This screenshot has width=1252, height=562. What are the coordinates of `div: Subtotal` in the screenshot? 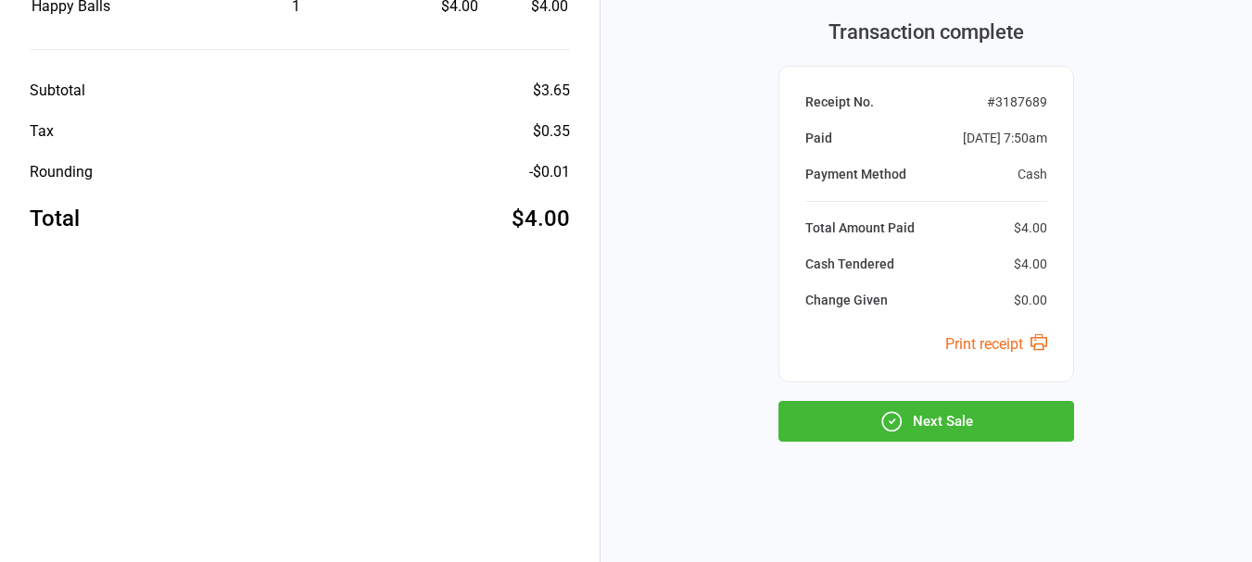 It's located at (57, 91).